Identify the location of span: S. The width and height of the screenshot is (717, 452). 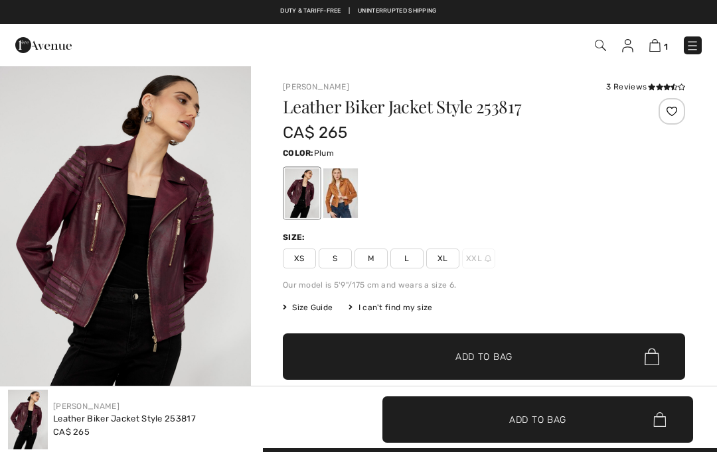
(335, 259).